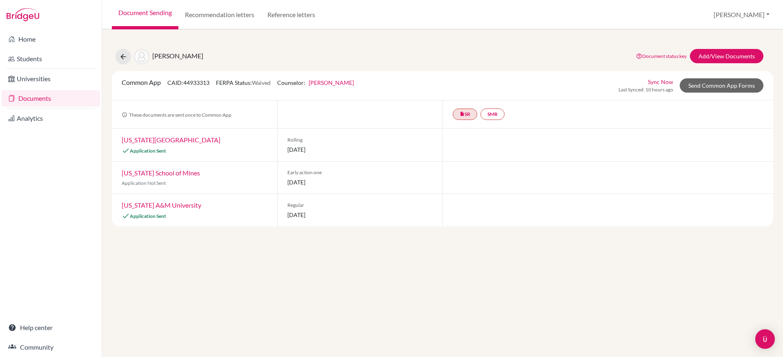  Describe the element at coordinates (661, 82) in the screenshot. I see `a: Sync Now` at that location.